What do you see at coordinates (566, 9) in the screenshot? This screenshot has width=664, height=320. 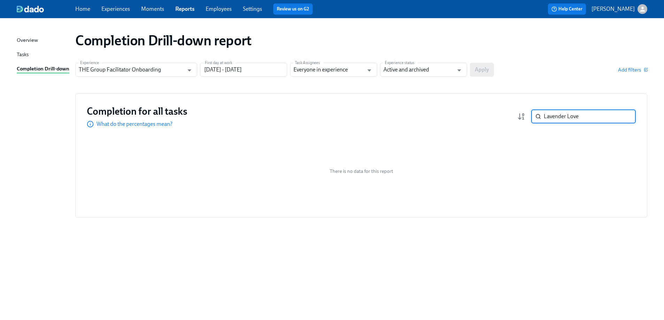 I see `button: Help Center` at bounding box center [566, 9].